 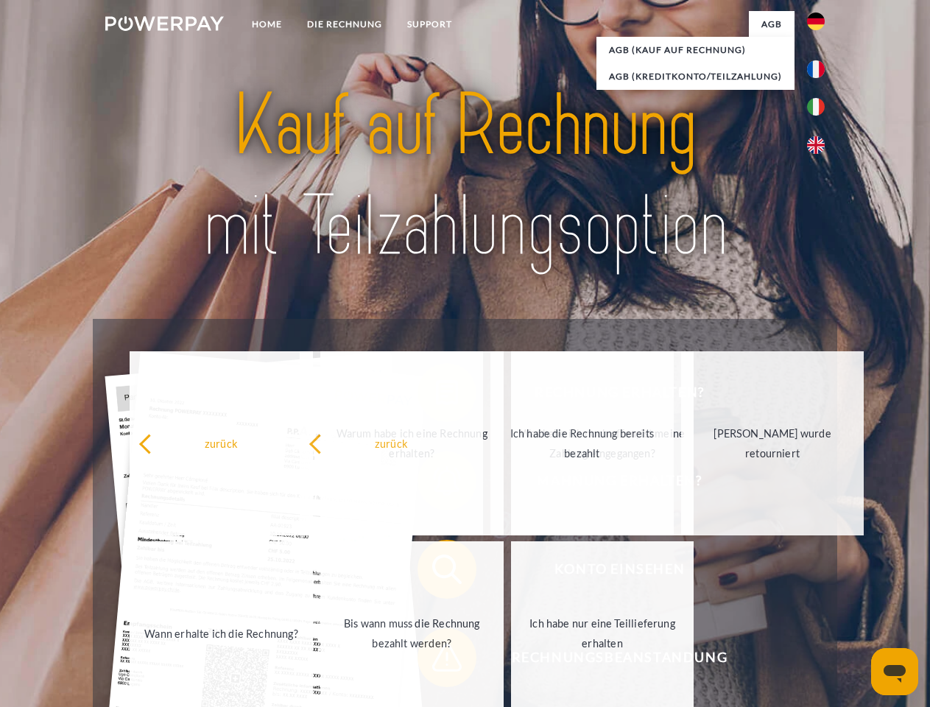 What do you see at coordinates (695, 77) in the screenshot?
I see `a: AGB (Kreditkonto/Teilzahlung)` at bounding box center [695, 77].